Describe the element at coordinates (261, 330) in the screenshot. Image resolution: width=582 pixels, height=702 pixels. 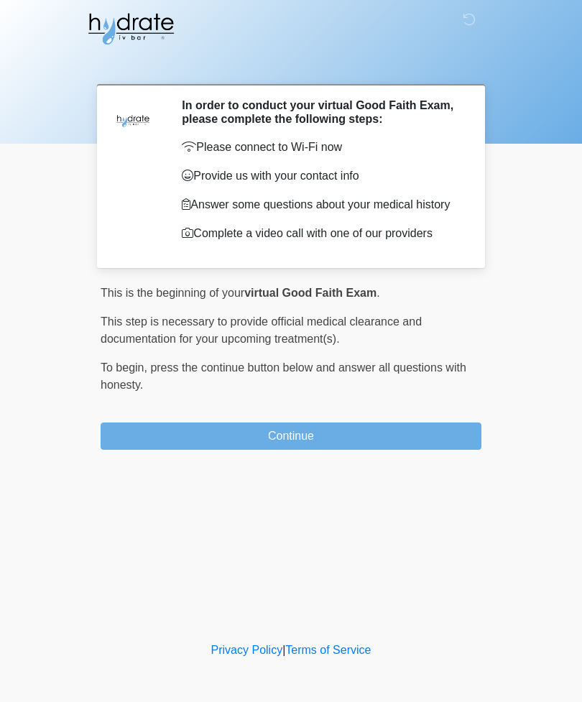
I see `span: This step is necessary to provide official medical clearance and documentation for your upcoming ...` at that location.